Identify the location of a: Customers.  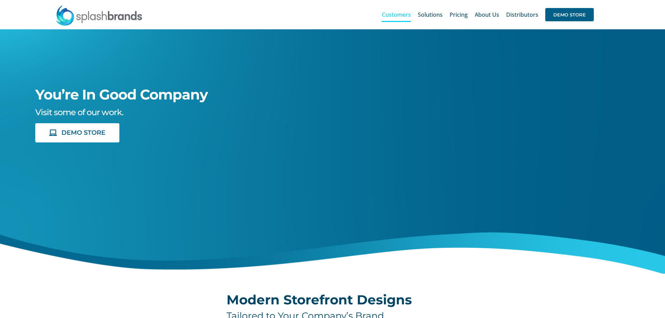
(396, 15).